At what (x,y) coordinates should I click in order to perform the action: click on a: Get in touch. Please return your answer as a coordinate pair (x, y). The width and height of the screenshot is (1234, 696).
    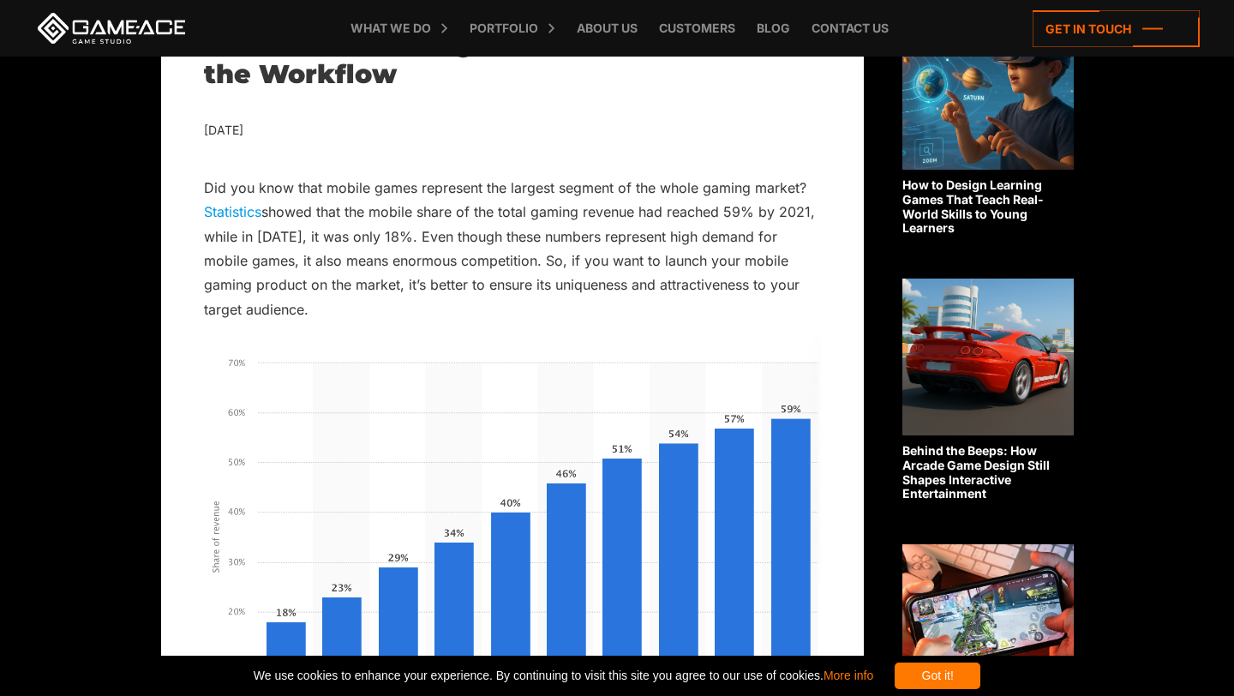
    Looking at the image, I should click on (1116, 28).